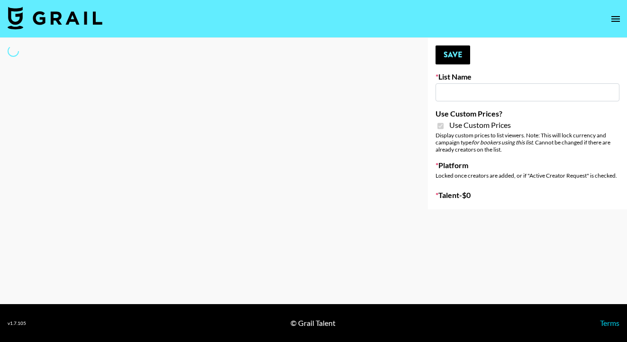 This screenshot has width=627, height=342. What do you see at coordinates (527, 142) in the screenshot?
I see `div: Display custom prices to list viewers. Note: This will lock currency and campaign type . Cannot b...` at bounding box center [527, 142].